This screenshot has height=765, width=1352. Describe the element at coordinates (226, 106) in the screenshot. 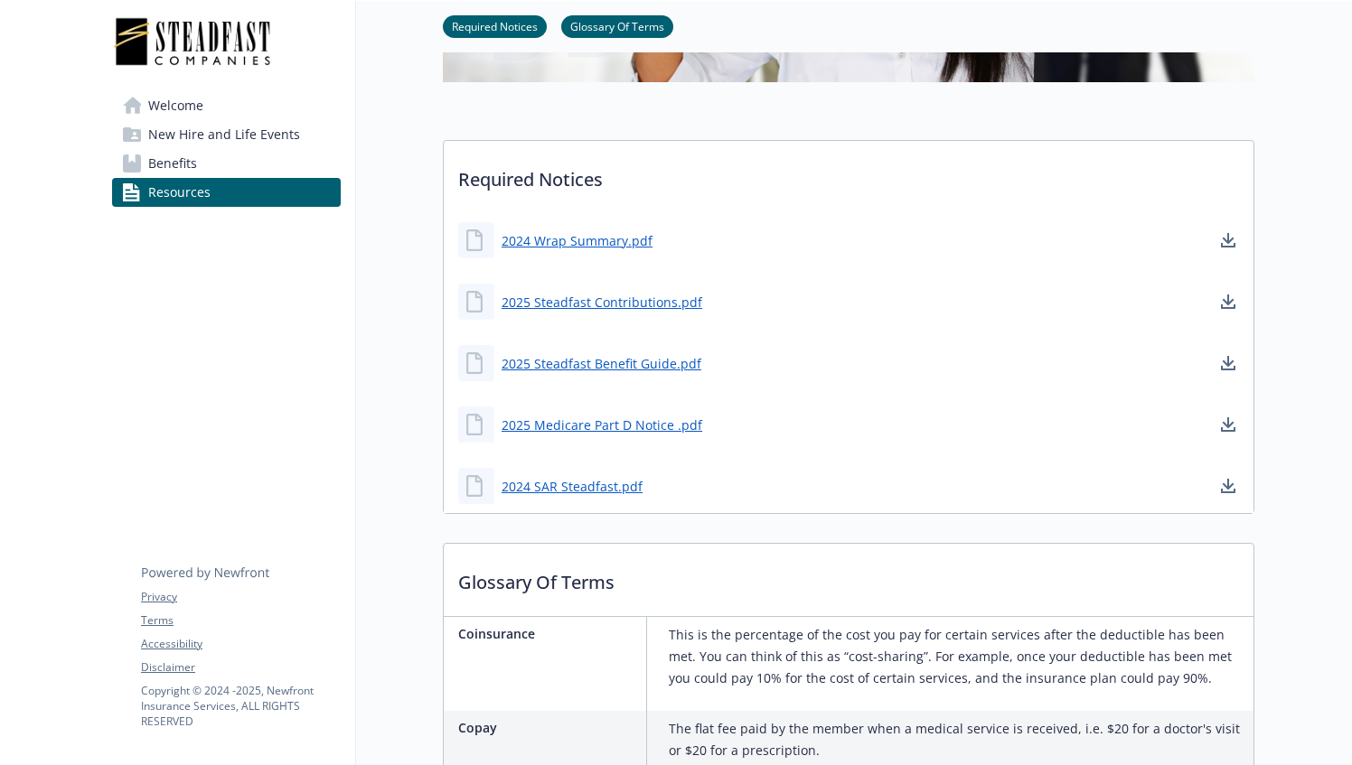

I see `a: Welcome` at that location.